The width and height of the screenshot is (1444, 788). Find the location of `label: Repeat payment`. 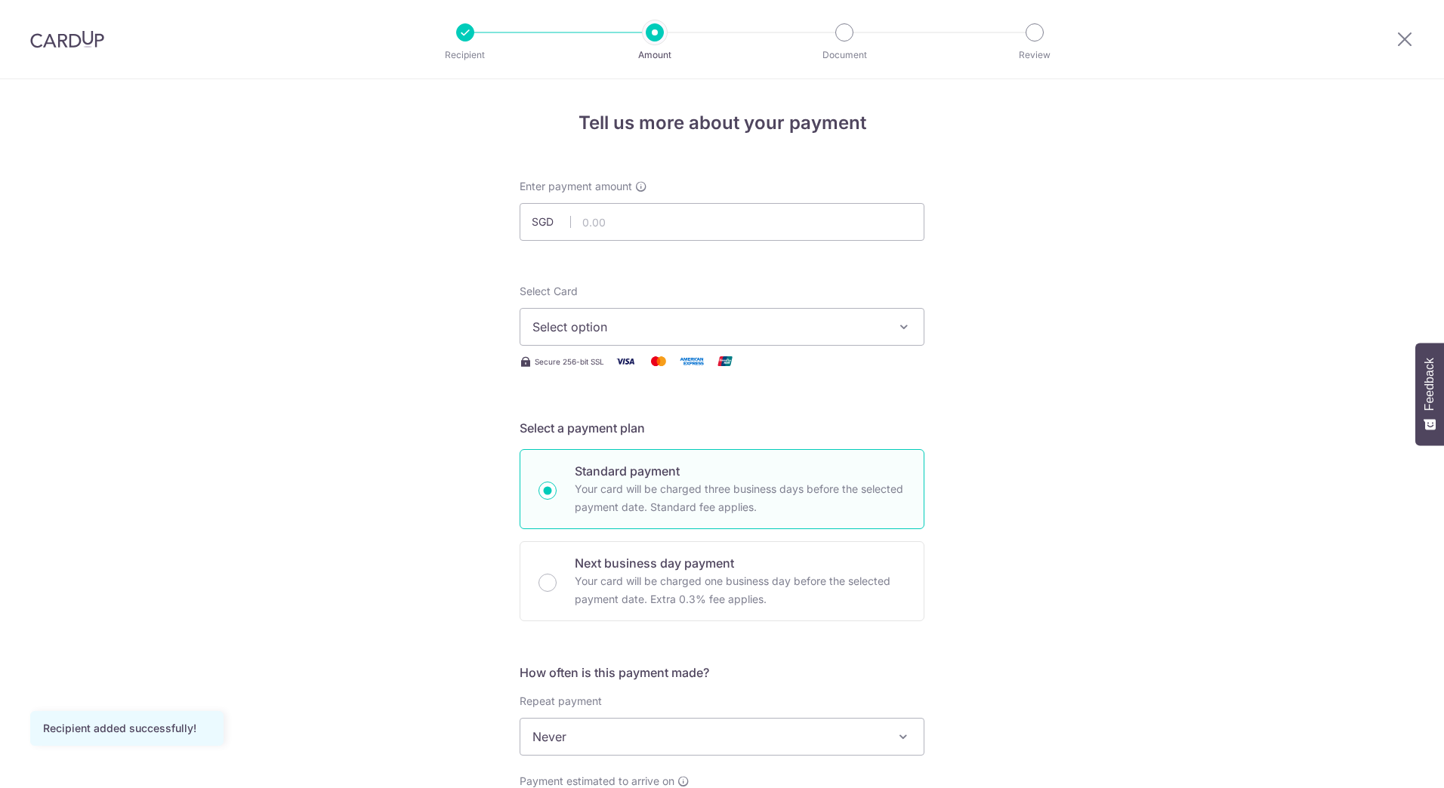

label: Repeat payment is located at coordinates (560, 701).